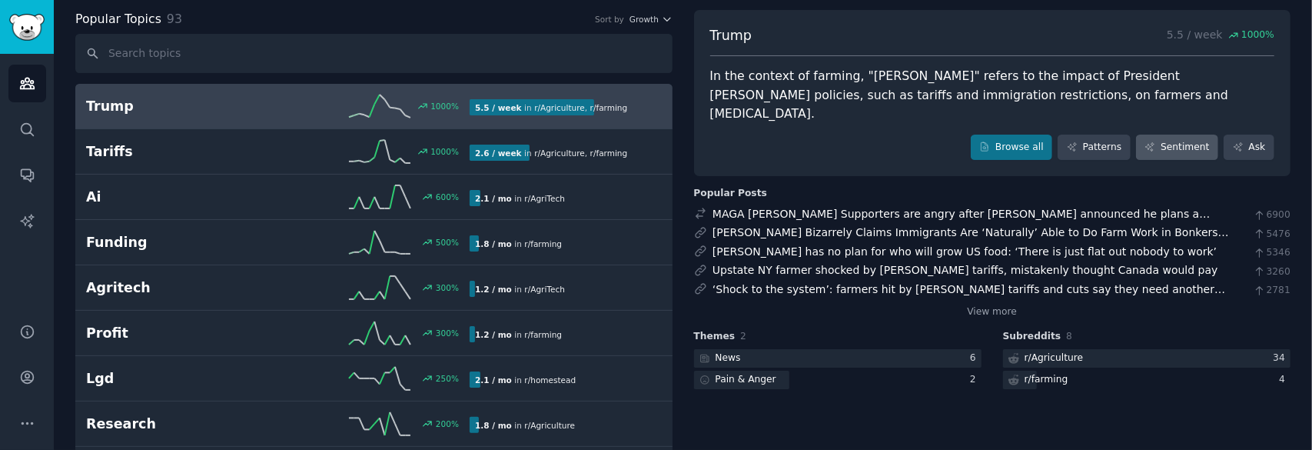  What do you see at coordinates (1221, 35) in the screenshot?
I see `p: 5.5 / week` at bounding box center [1221, 35].